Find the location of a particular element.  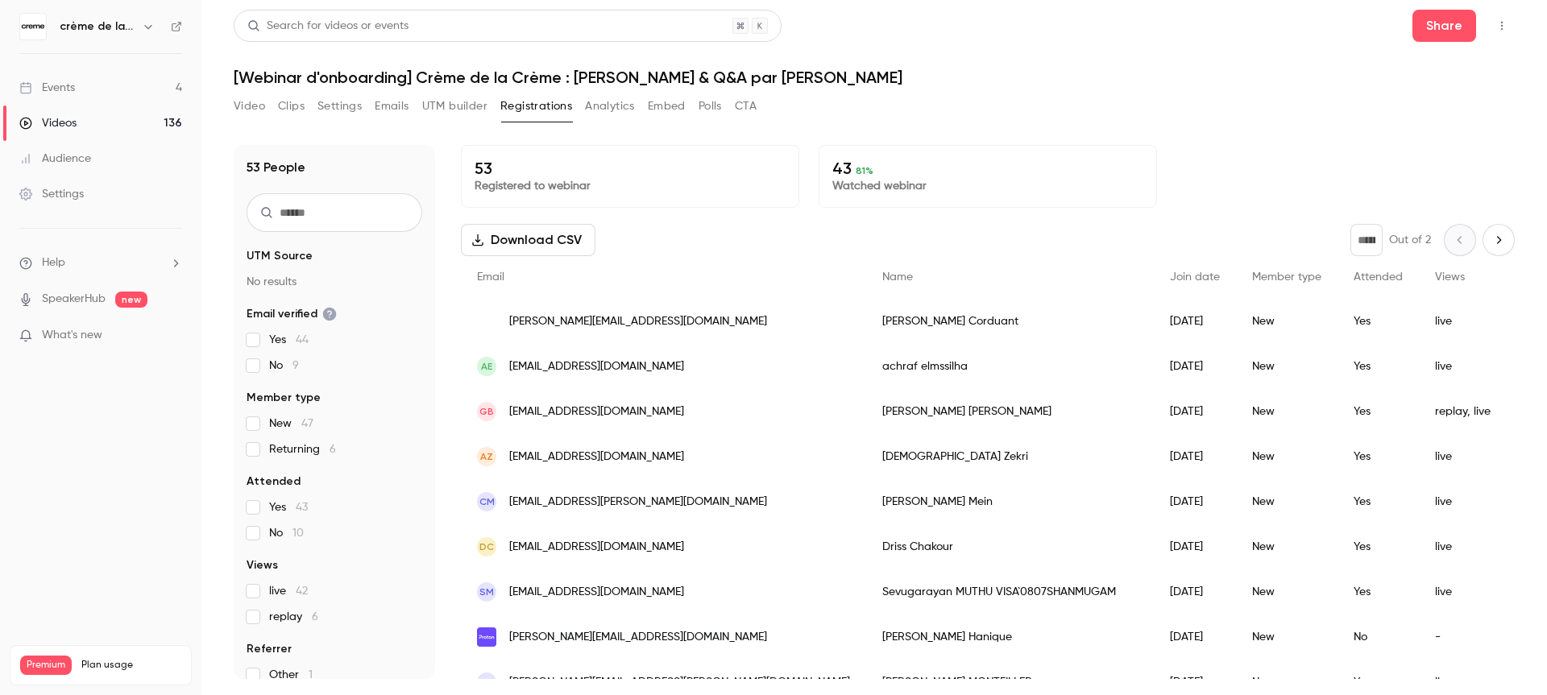

button: UTM builder is located at coordinates (454, 106).